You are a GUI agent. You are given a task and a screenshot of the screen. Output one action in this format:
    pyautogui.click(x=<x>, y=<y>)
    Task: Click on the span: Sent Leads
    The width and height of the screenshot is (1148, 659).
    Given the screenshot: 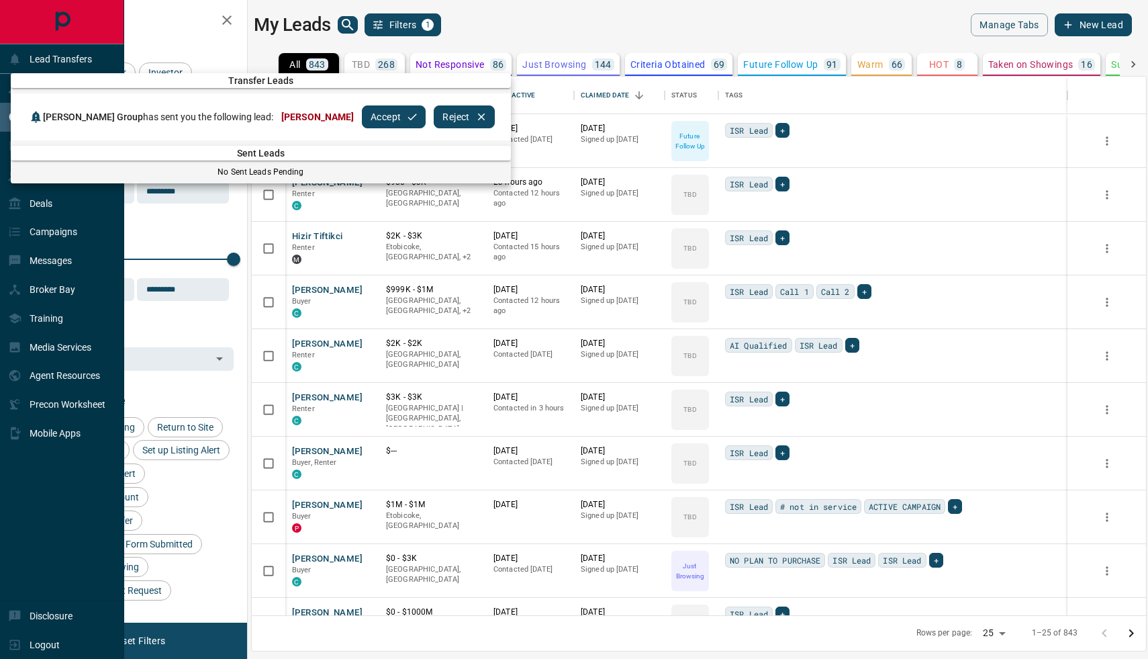 What is the action you would take?
    pyautogui.click(x=260, y=153)
    